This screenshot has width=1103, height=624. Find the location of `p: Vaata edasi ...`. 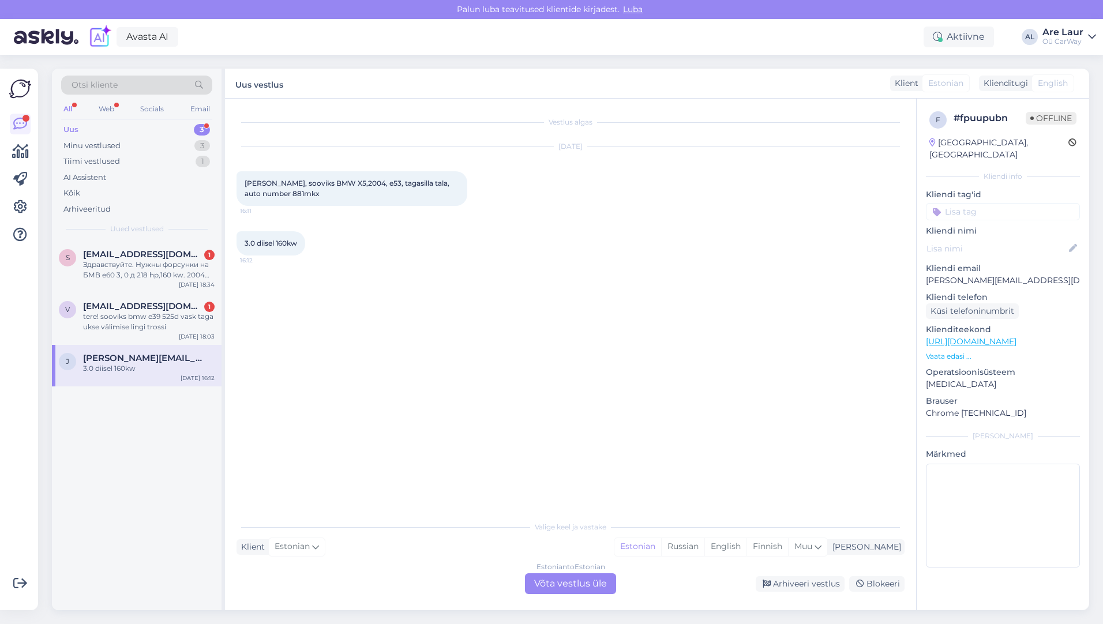

p: Vaata edasi ... is located at coordinates (1003, 357).